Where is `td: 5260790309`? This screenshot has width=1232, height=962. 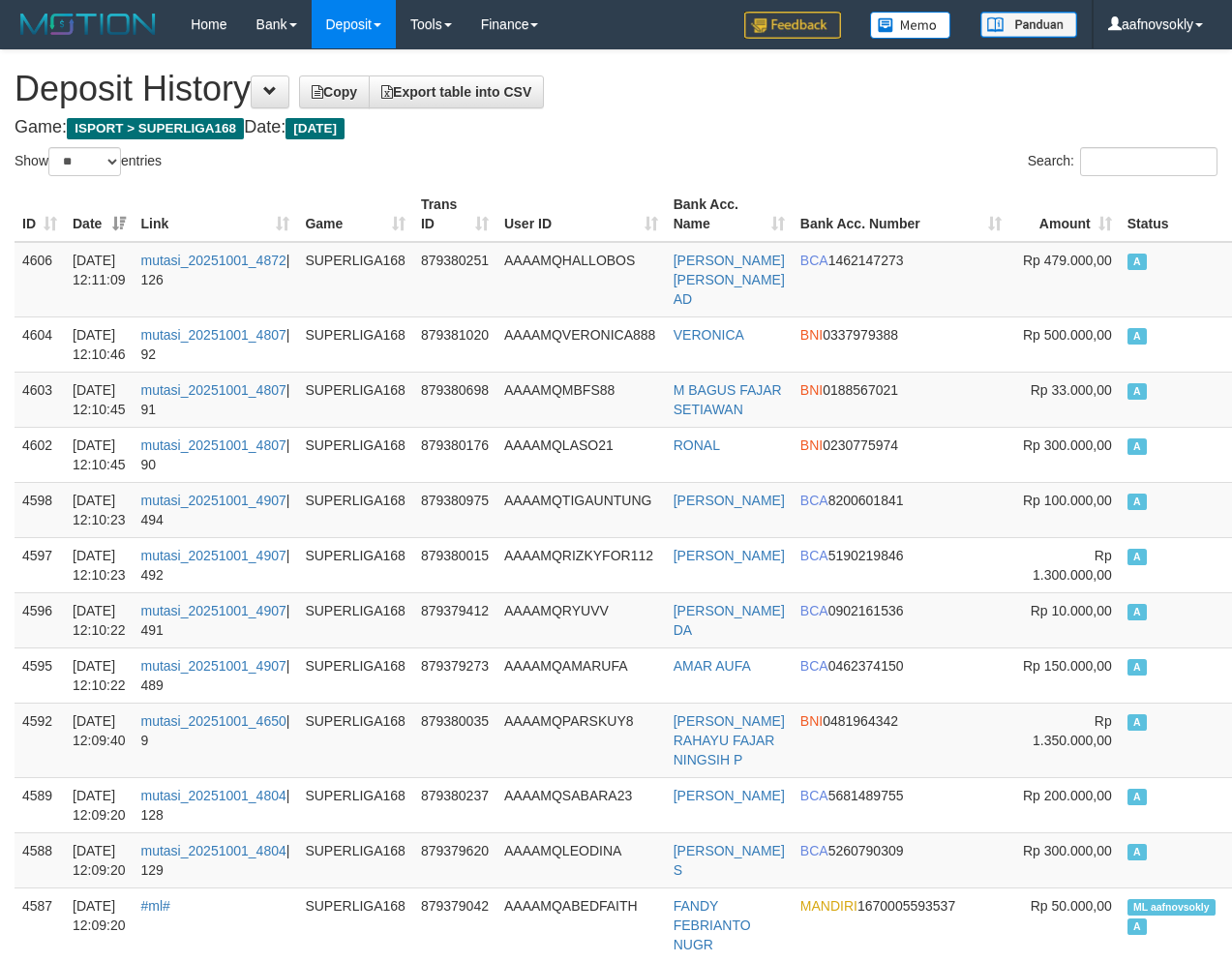 td: 5260790309 is located at coordinates (901, 859).